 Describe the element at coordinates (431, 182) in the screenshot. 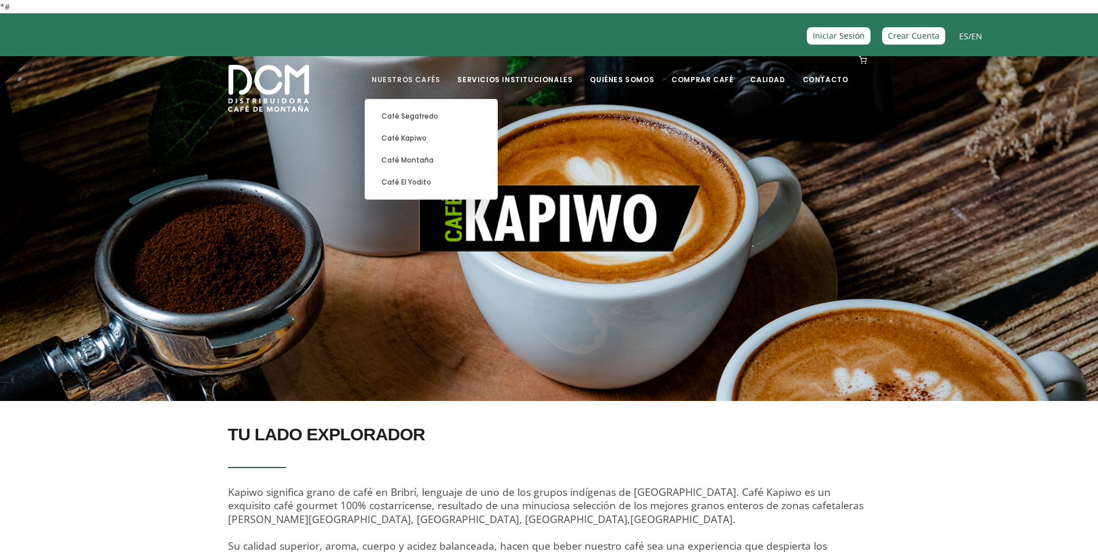

I see `a: Café El Yodito` at that location.